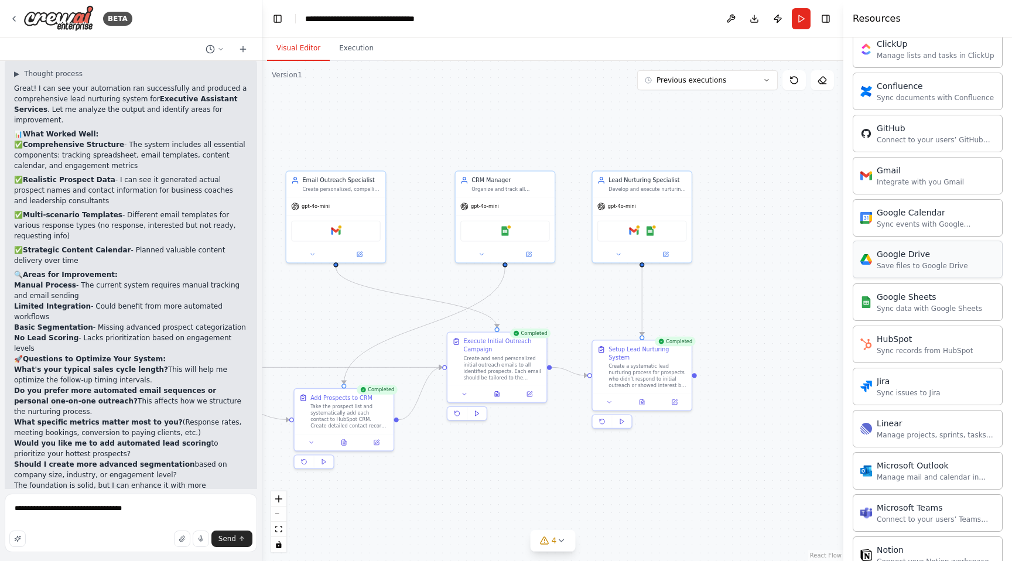 The width and height of the screenshot is (1012, 561). I want to click on p: ✅ - The system includes all essential components: tracking spreadsheet, email templates, content ..., so click(131, 155).